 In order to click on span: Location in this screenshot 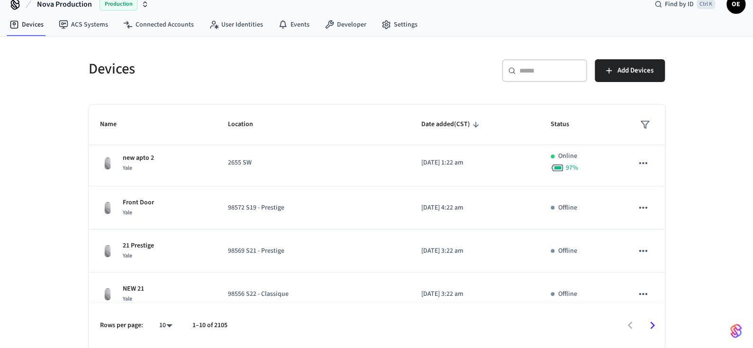, I will do `click(247, 124)`.